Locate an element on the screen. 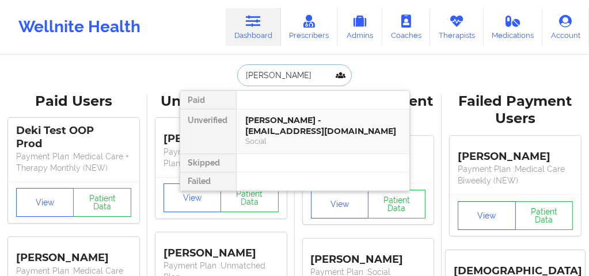 This screenshot has height=276, width=589. p: Payment Plan : Medical Care Biweekly (NEW) is located at coordinates (516, 175).